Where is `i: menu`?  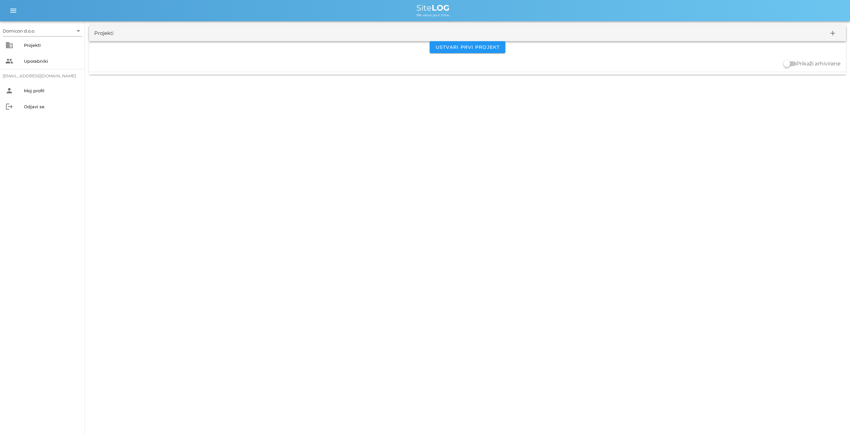 i: menu is located at coordinates (13, 11).